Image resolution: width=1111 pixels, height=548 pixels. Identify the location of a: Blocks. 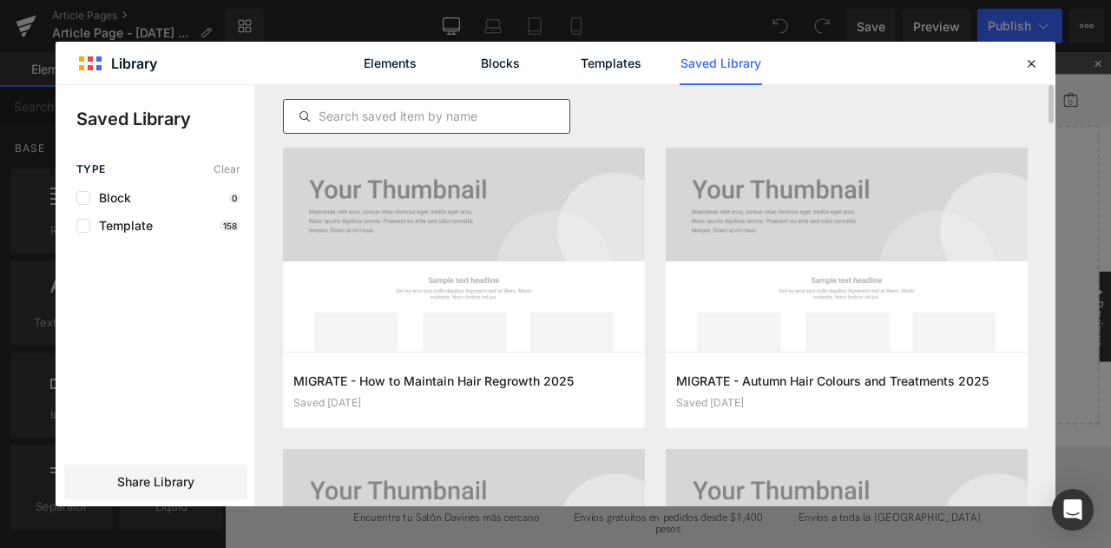
(500, 63).